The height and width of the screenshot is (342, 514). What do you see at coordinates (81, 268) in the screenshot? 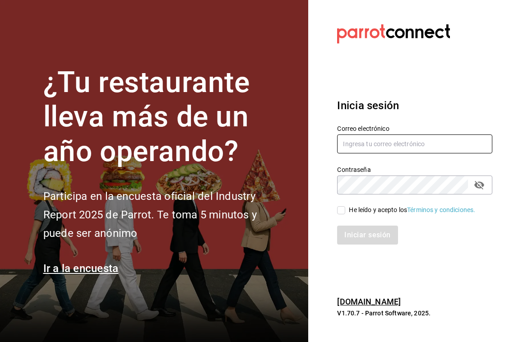
I see `a: Ir a la encuesta` at bounding box center [81, 268].